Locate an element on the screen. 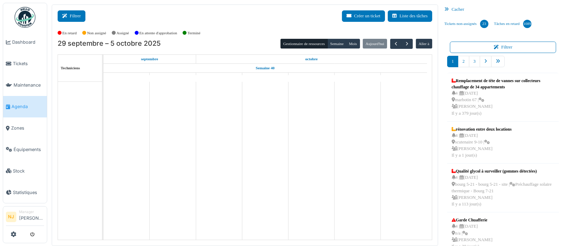 The image size is (569, 246). nav: pager is located at coordinates (503, 64).